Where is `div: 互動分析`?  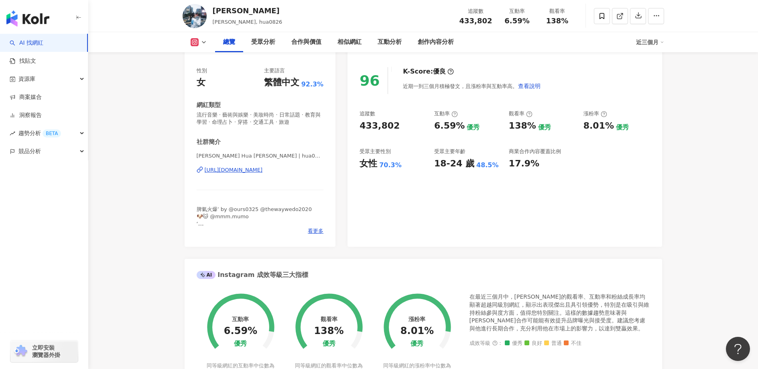 div: 互動分析 is located at coordinates (390, 42).